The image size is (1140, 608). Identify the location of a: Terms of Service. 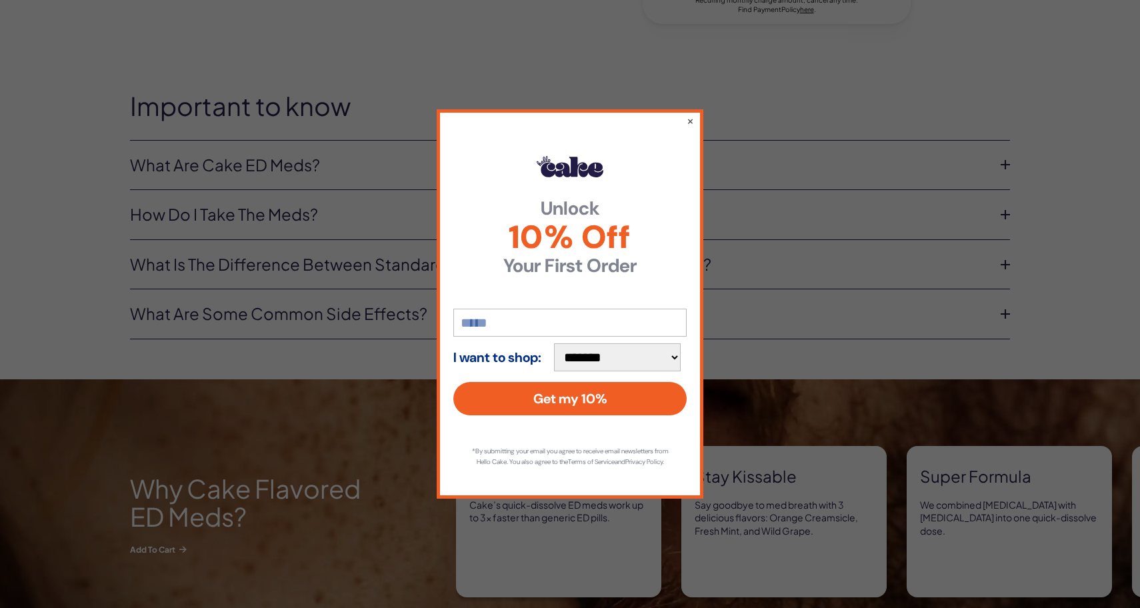
(591, 461).